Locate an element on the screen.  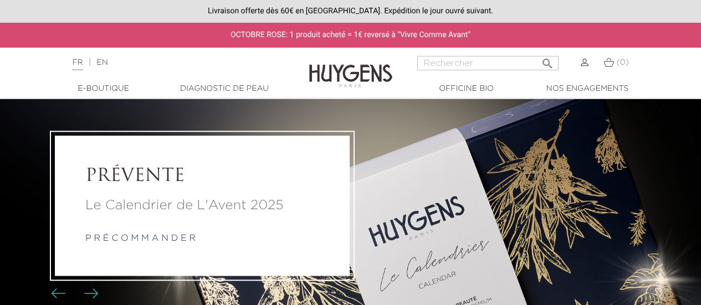
p: Le Calendrier de L'Avent 2025 is located at coordinates (202, 206).